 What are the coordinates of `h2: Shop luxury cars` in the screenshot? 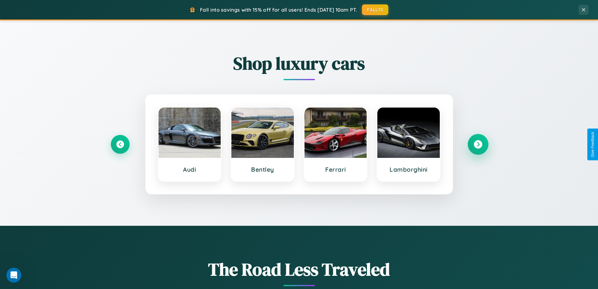 It's located at (299, 63).